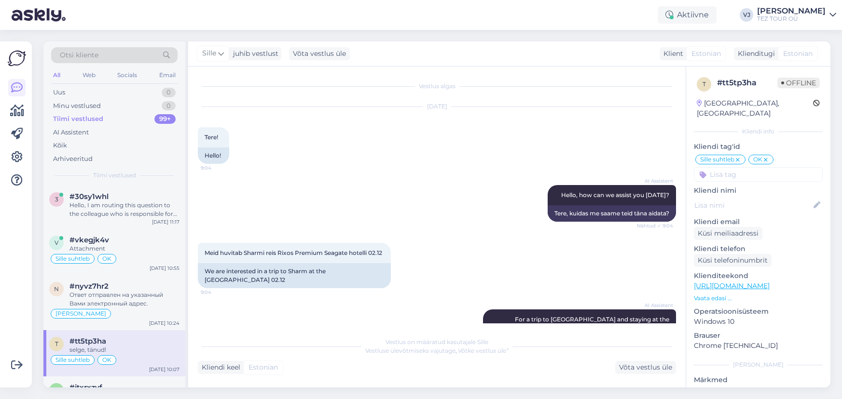 The width and height of the screenshot is (842, 399). I want to click on span: j, so click(56, 390).